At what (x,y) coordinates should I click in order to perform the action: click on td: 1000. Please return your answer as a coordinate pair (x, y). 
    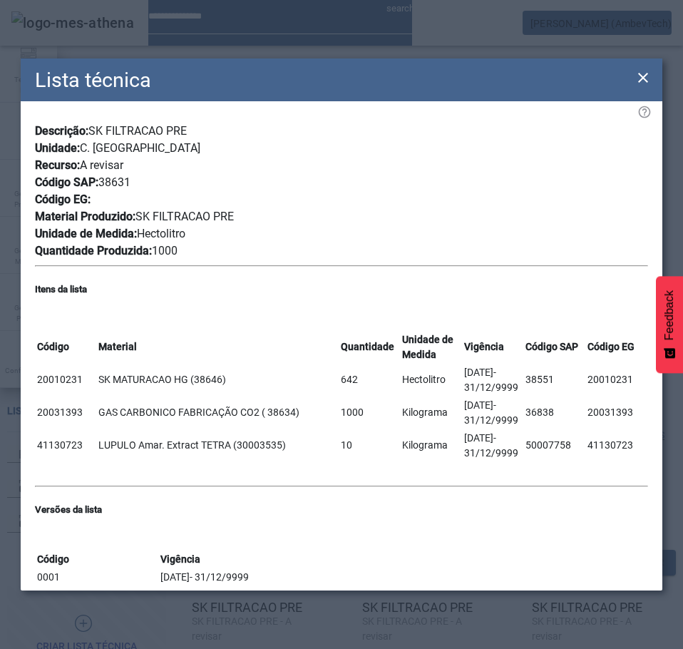
    Looking at the image, I should click on (370, 413).